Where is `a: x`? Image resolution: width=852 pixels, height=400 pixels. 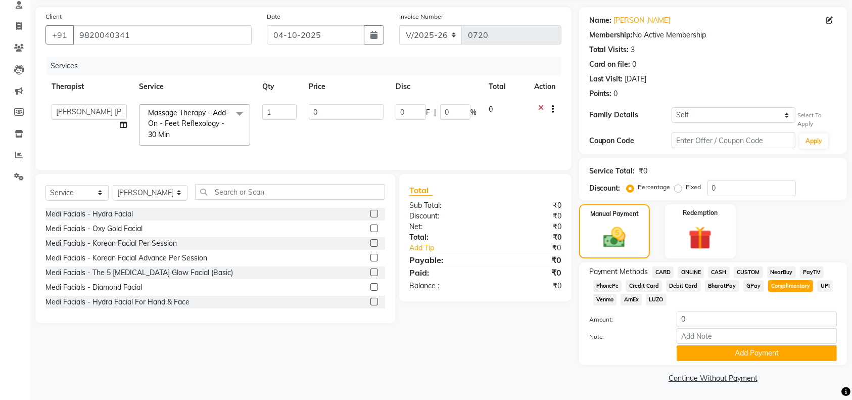
a: x is located at coordinates (172, 134).